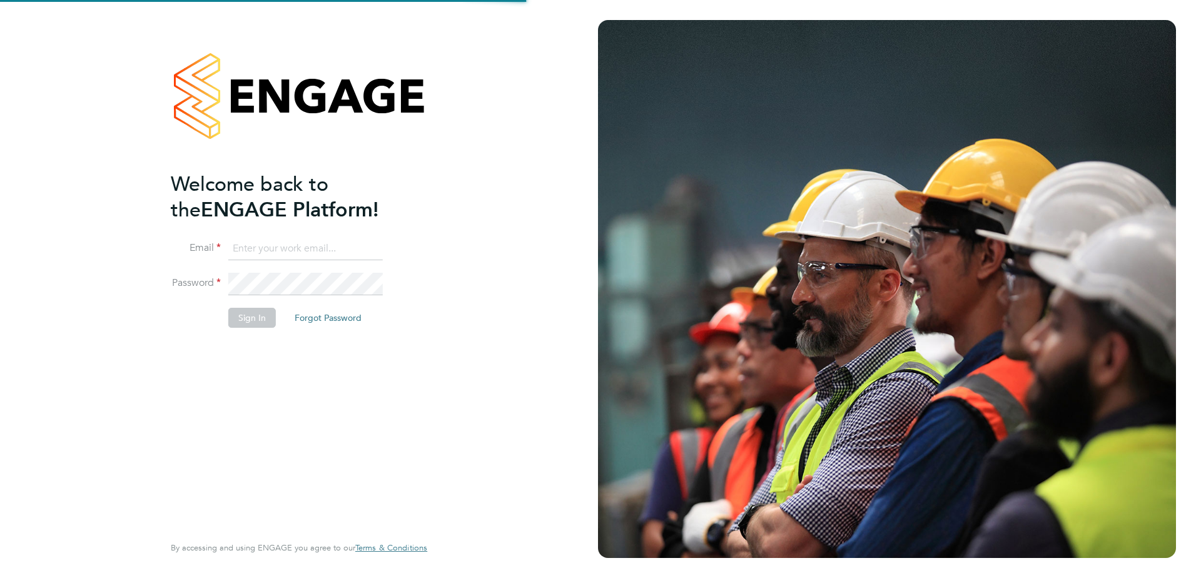 This screenshot has width=1196, height=578. What do you see at coordinates (252, 318) in the screenshot?
I see `button: Sign In` at bounding box center [252, 318].